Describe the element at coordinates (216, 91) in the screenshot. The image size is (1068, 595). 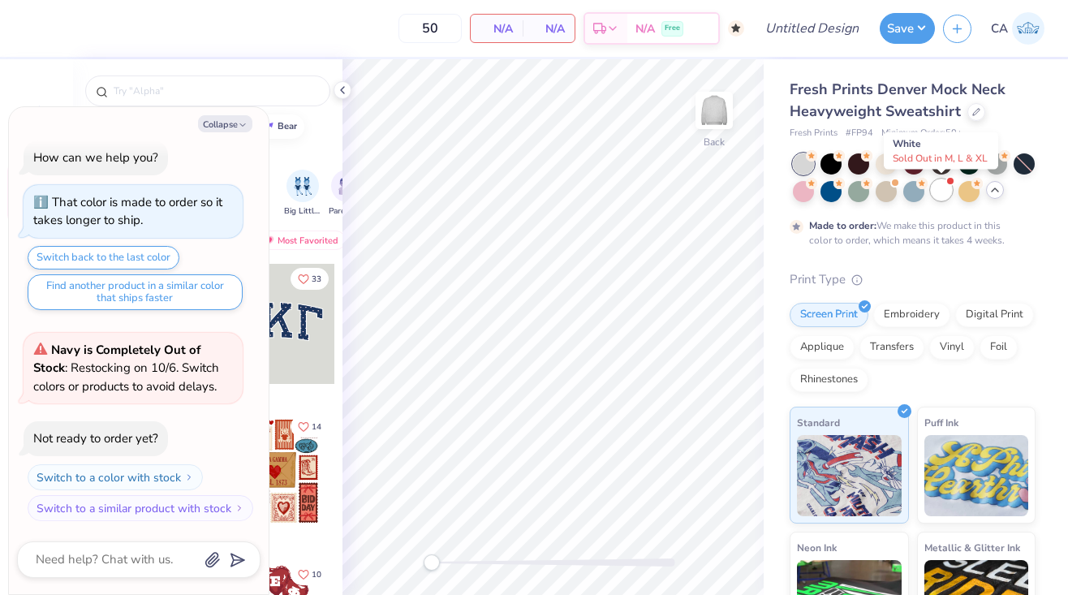
I see `input: Try "Alpha"` at that location.